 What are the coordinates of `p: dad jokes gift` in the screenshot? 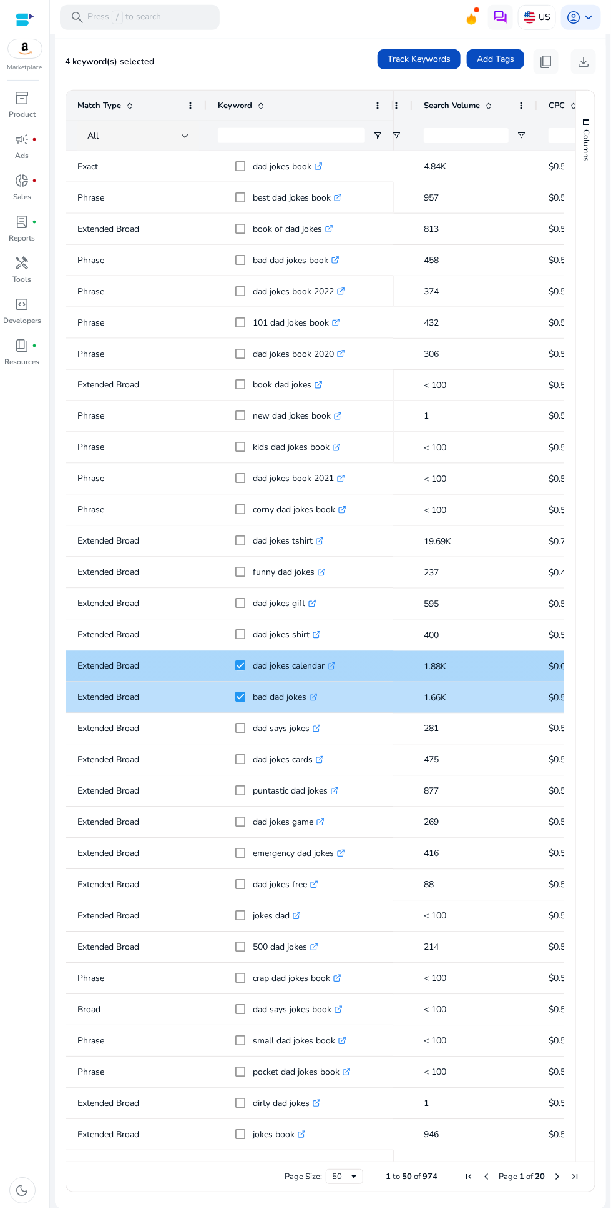 It's located at (285, 603).